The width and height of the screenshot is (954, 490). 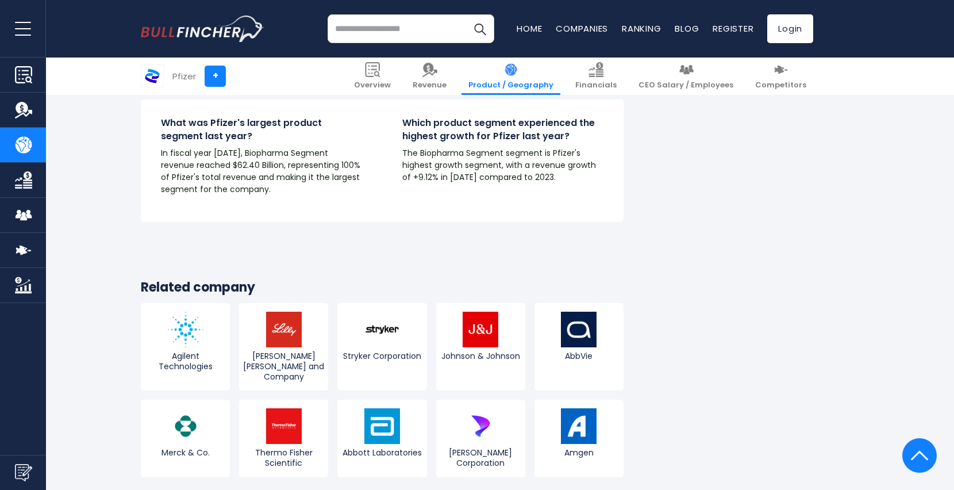 What do you see at coordinates (284, 426) in the screenshot?
I see `img: TMO logo` at bounding box center [284, 426].